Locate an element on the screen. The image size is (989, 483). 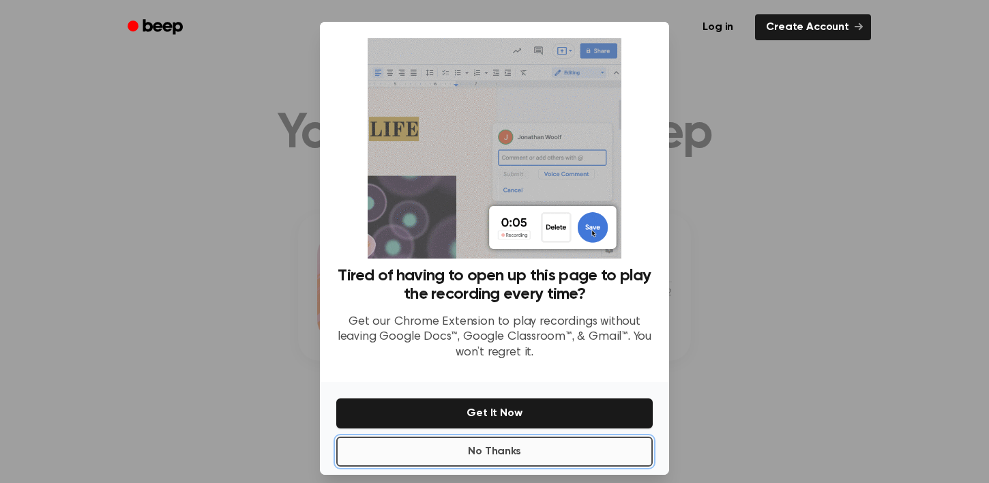
img: Beep extension in action is located at coordinates (494, 148).